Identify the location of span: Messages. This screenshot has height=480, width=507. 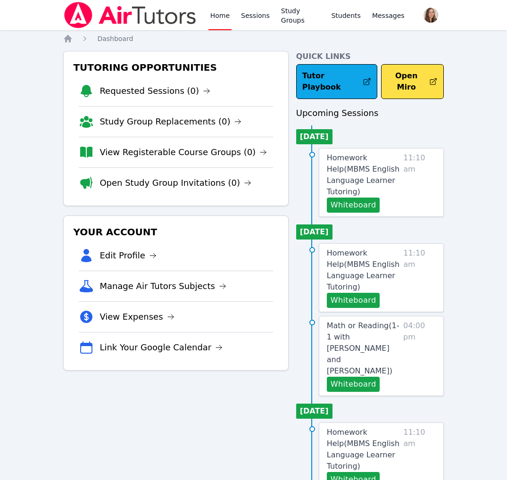
(388, 16).